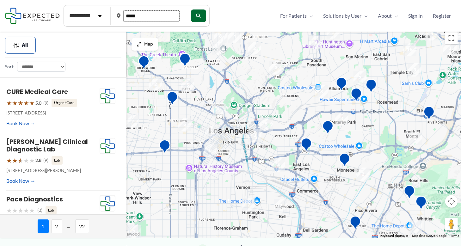 This screenshot has height=246, width=461. What do you see at coordinates (342, 16) in the screenshot?
I see `span: Solutions by User` at bounding box center [342, 16].